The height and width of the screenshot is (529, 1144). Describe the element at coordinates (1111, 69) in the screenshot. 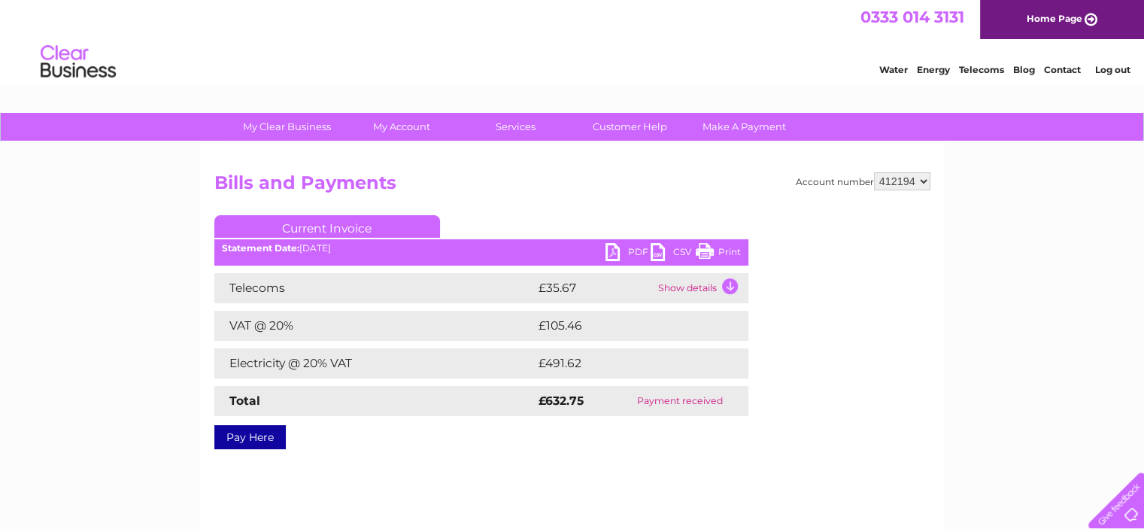

I see `a: Log out` at that location.